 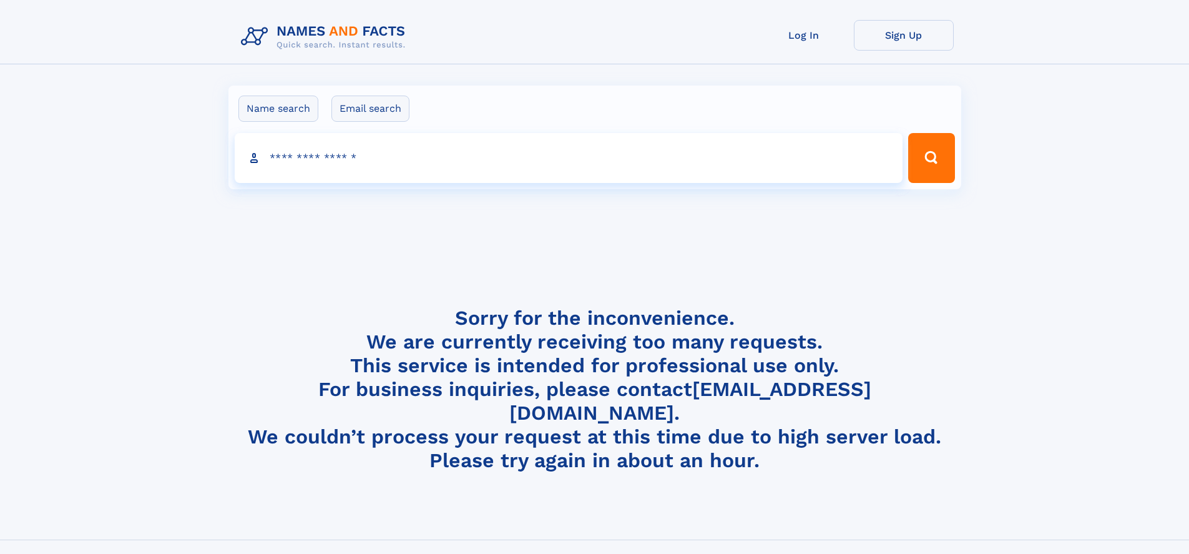 What do you see at coordinates (804, 35) in the screenshot?
I see `a: Log In` at bounding box center [804, 35].